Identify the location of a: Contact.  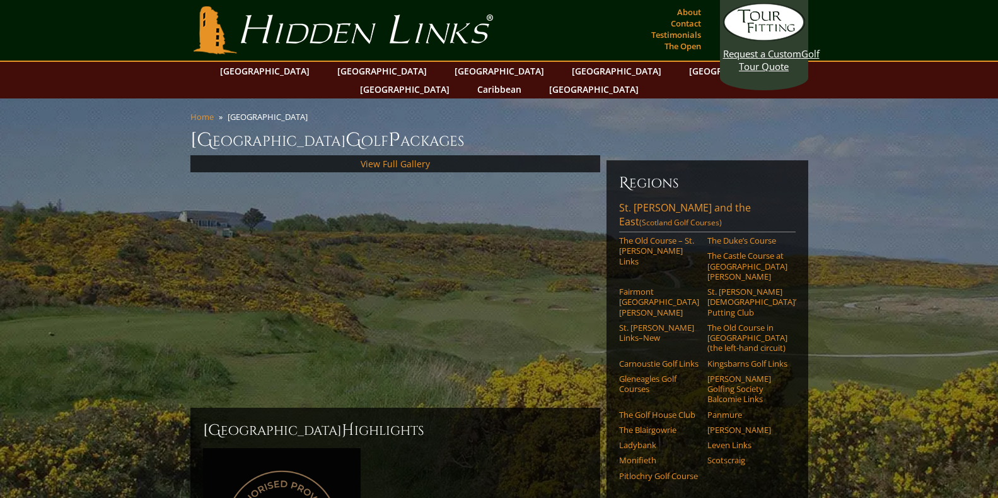
(686, 23).